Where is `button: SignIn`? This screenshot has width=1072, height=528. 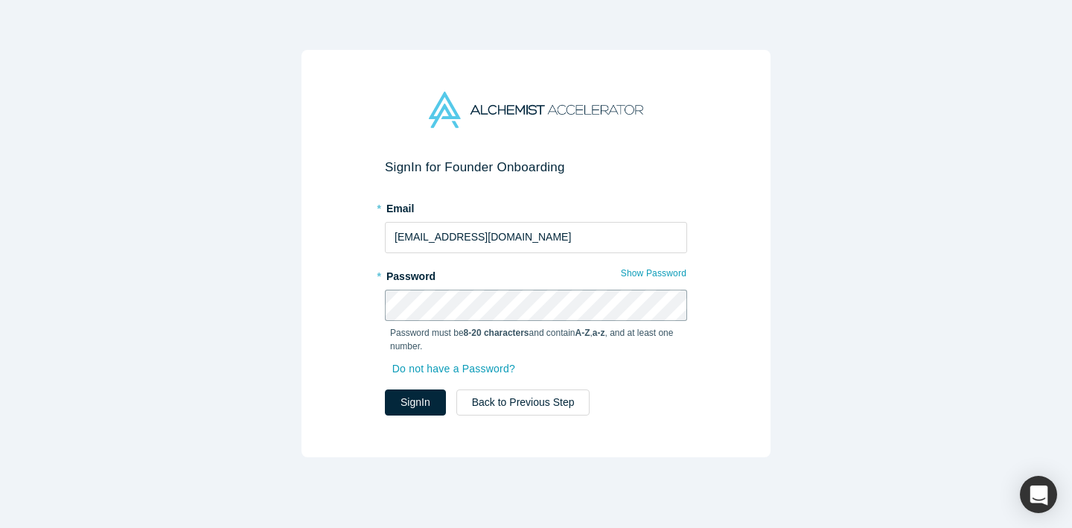 button: SignIn is located at coordinates (415, 402).